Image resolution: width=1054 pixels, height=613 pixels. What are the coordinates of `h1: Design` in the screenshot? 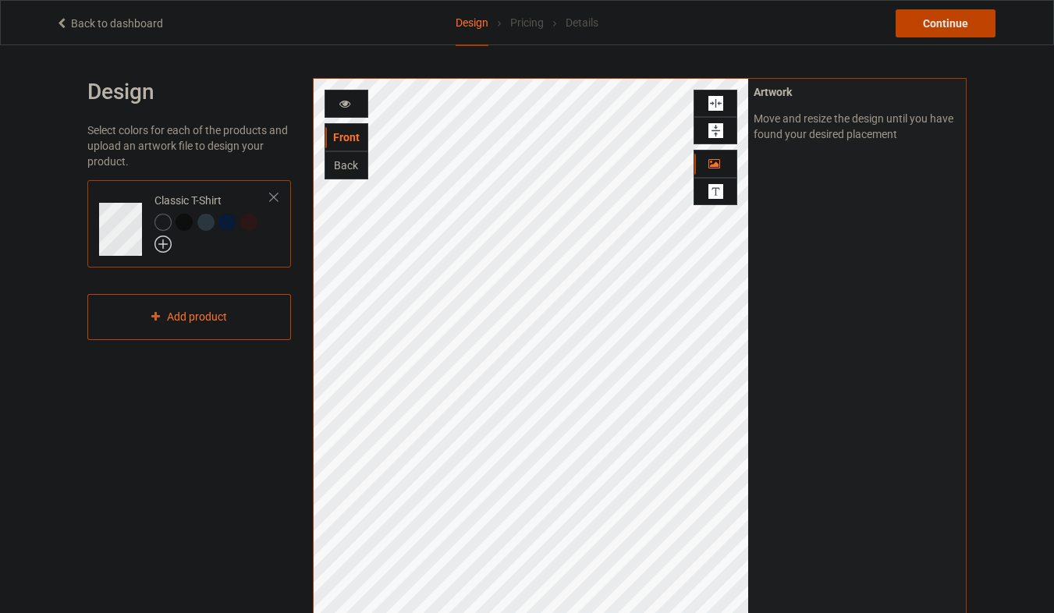 It's located at (189, 92).